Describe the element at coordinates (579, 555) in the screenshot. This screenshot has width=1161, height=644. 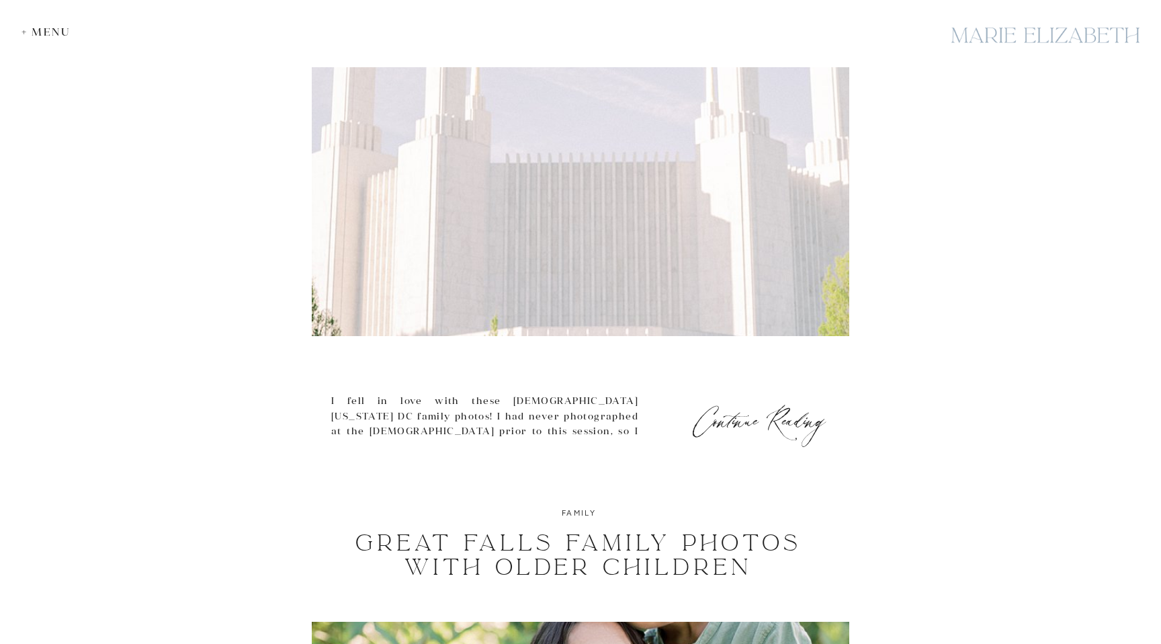
I see `a: Great Falls Family Photos with Older Children` at that location.